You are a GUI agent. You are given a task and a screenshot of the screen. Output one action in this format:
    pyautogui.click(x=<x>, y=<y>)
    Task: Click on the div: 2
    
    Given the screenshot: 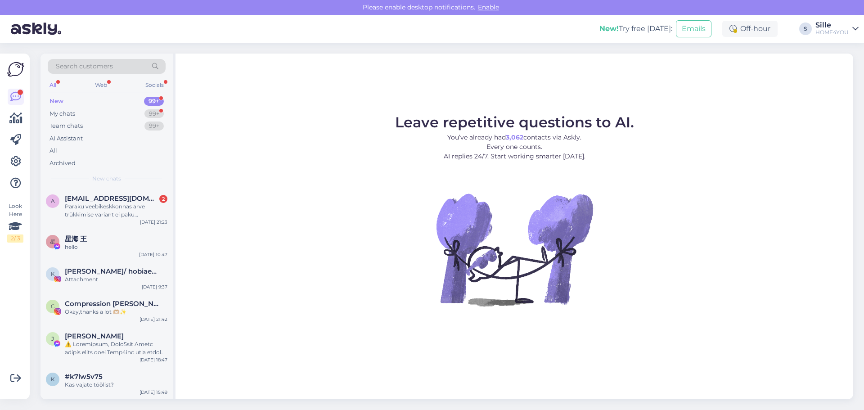 What is the action you would take?
    pyautogui.click(x=163, y=199)
    